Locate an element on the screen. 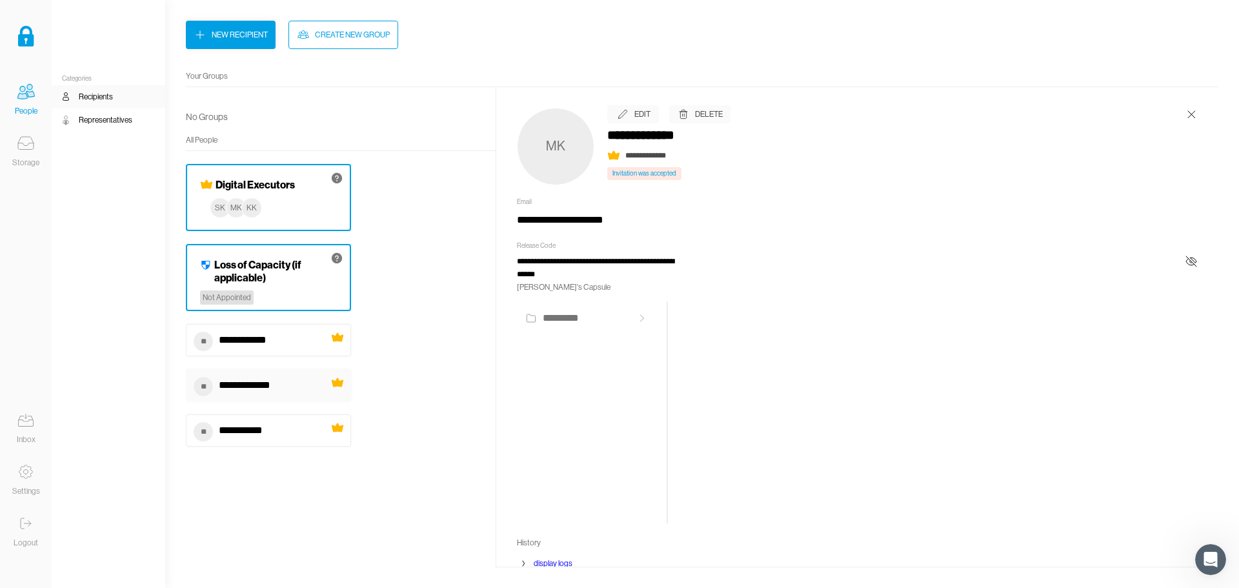 The height and width of the screenshot is (588, 1239). a: Representatives is located at coordinates (108, 120).